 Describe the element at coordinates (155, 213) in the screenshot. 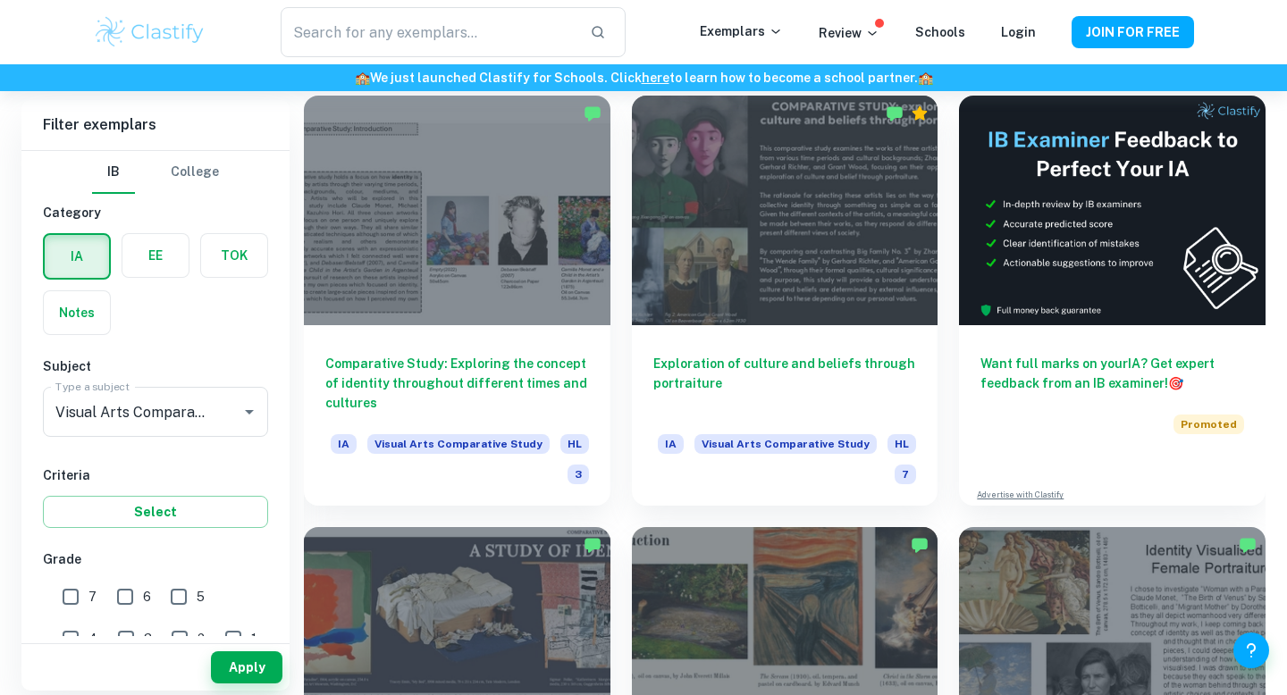

I see `h6: Category` at that location.